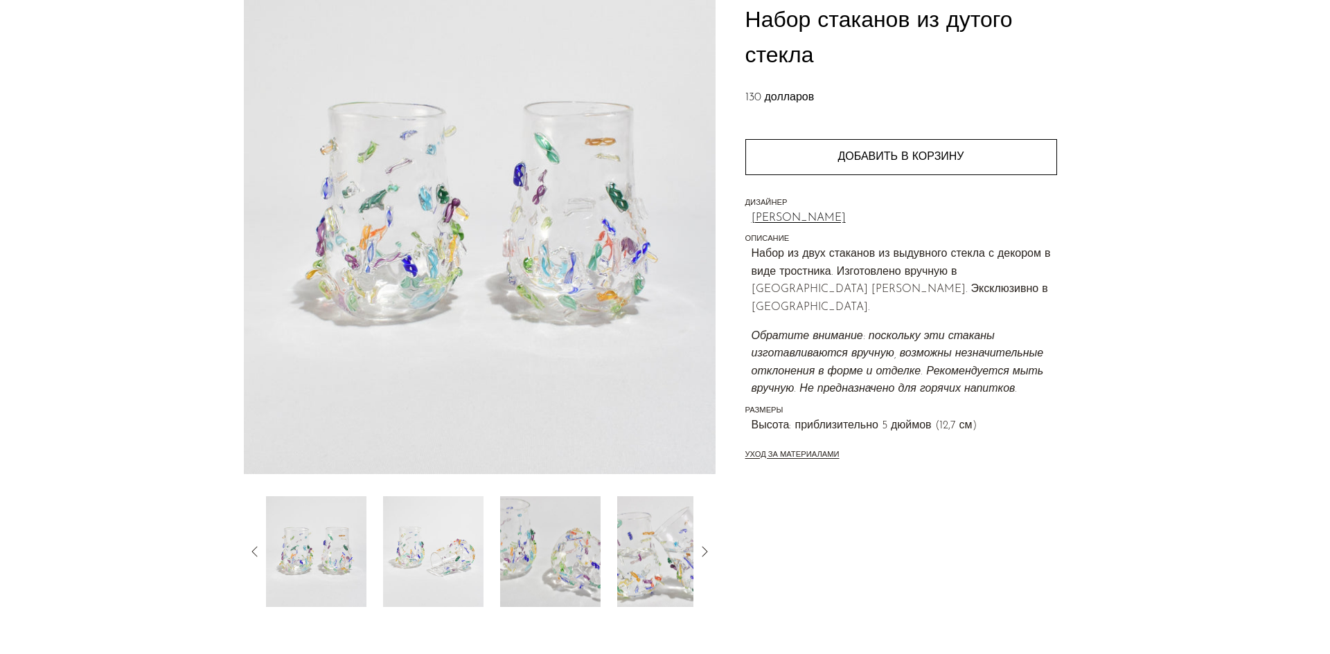 Image resolution: width=1330 pixels, height=654 pixels. What do you see at coordinates (879, 39) in the screenshot?
I see `font: Набор стаканов из дутого стекла` at bounding box center [879, 39].